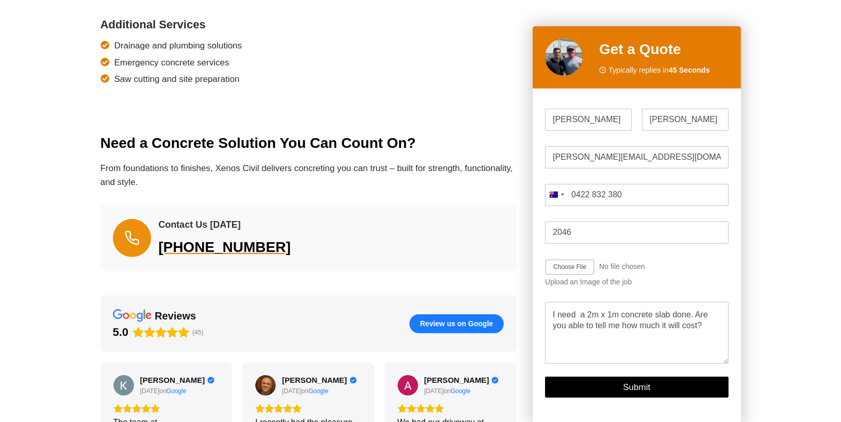  What do you see at coordinates (121, 333) in the screenshot?
I see `div: 5.0` at bounding box center [121, 333].